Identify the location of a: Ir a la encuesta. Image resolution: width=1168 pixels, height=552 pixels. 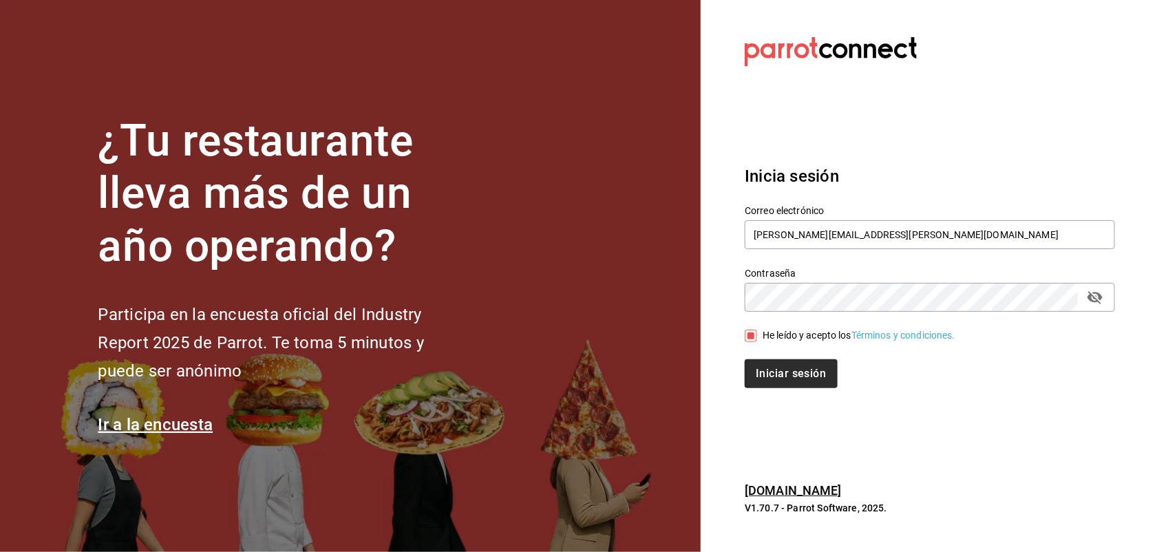
(156, 425).